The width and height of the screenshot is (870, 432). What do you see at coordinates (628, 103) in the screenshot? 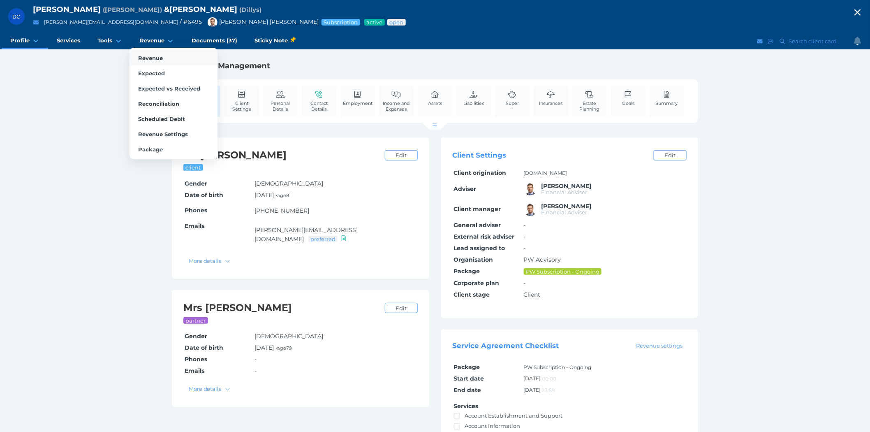
I see `span: Goals` at bounding box center [628, 103].